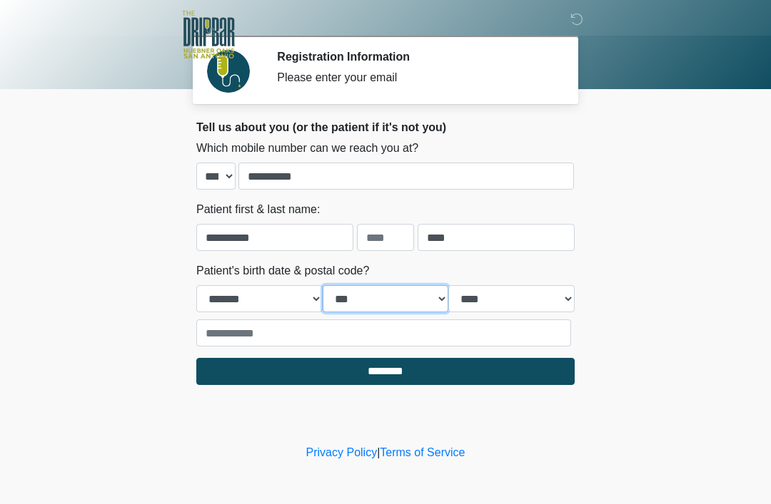 The height and width of the screenshot is (504, 771). Describe the element at coordinates (208, 34) in the screenshot. I see `img: The DRIPBaR - The Strand at Huebner Oaks Logo` at that location.